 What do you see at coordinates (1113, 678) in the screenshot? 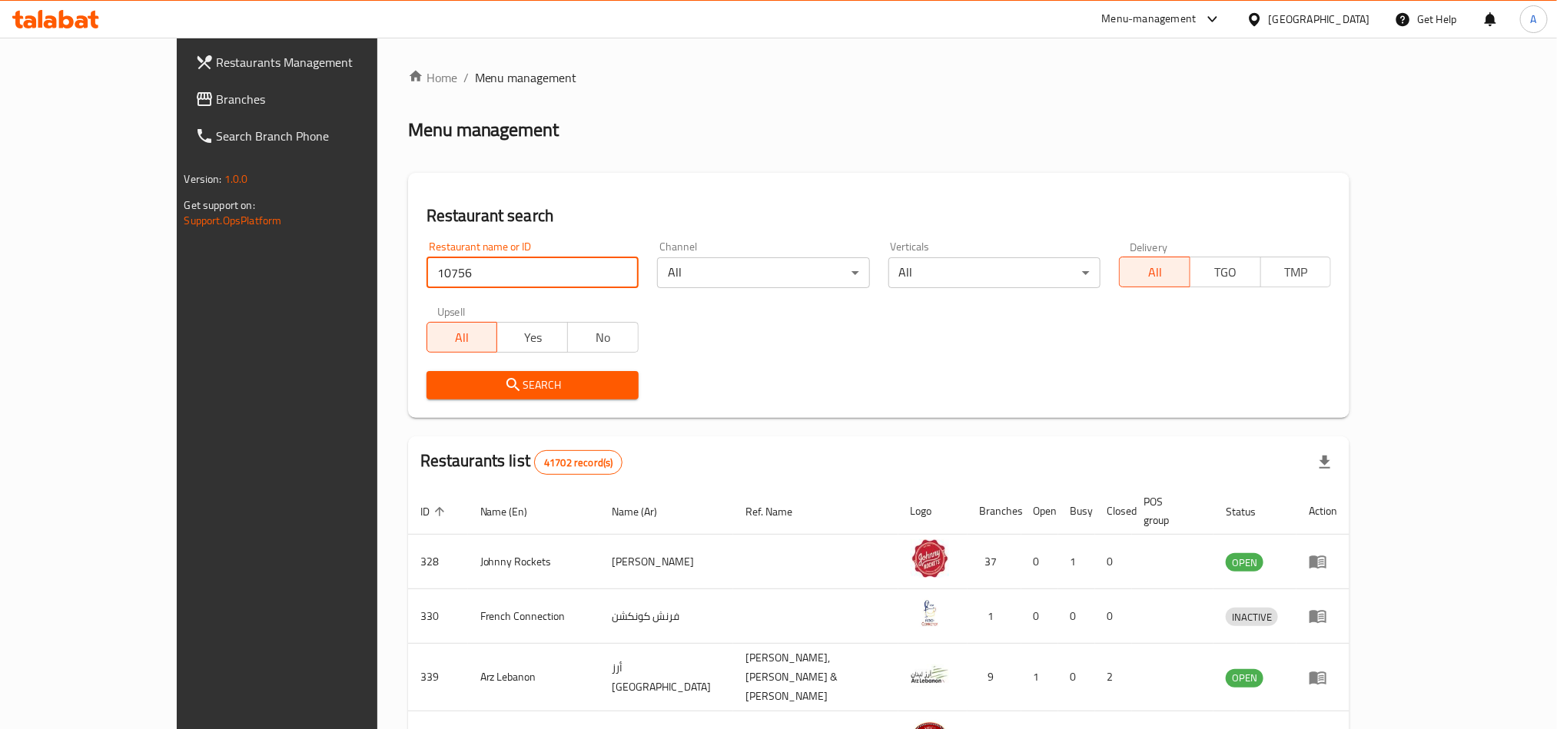
I see `td: 2` at bounding box center [1113, 678].